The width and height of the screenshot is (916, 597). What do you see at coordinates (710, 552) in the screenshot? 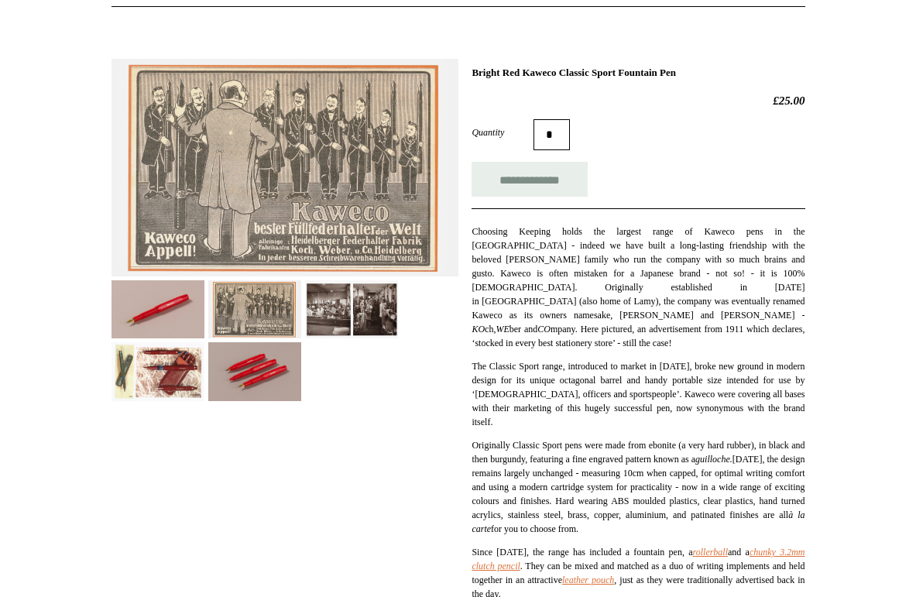
I see `a: rollerball` at bounding box center [710, 552].